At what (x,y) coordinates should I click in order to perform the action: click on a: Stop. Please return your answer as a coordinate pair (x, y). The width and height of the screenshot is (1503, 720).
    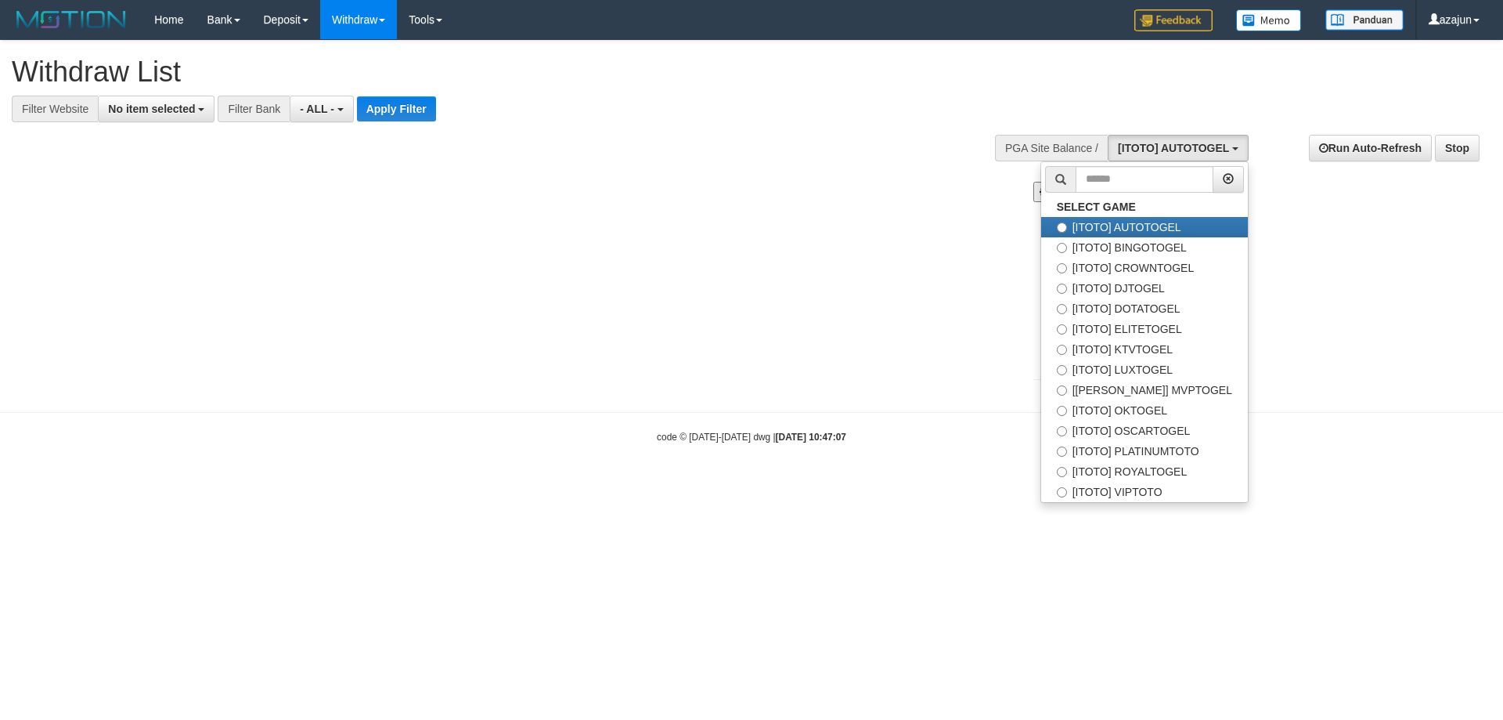
    Looking at the image, I should click on (1457, 148).